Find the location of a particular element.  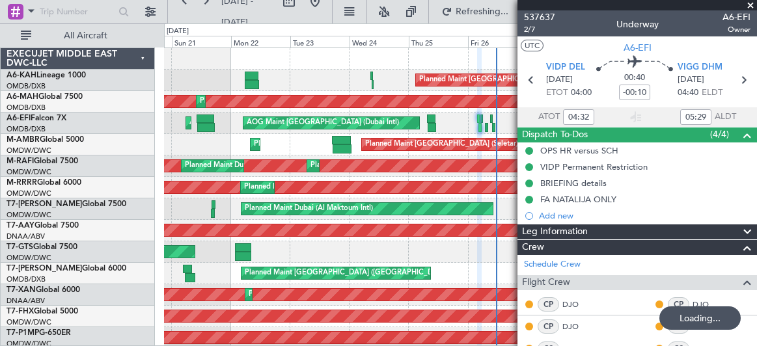

span: VIDP DEL is located at coordinates (566, 68).